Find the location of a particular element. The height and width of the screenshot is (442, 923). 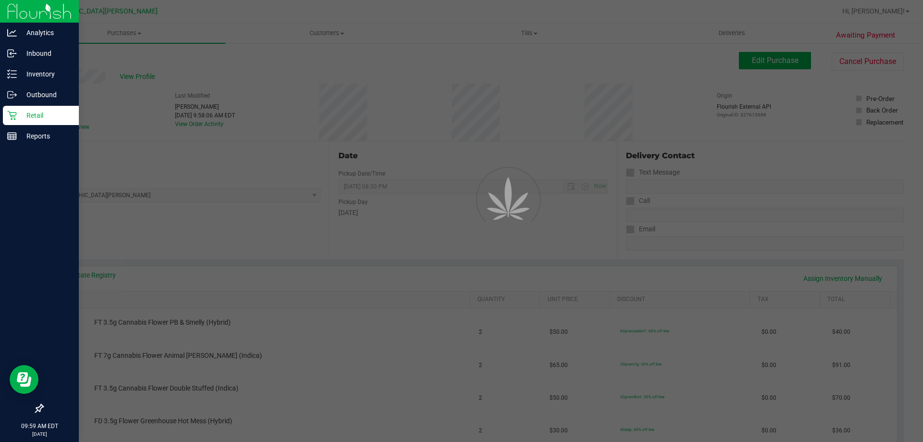

p: Retail is located at coordinates (46, 115).